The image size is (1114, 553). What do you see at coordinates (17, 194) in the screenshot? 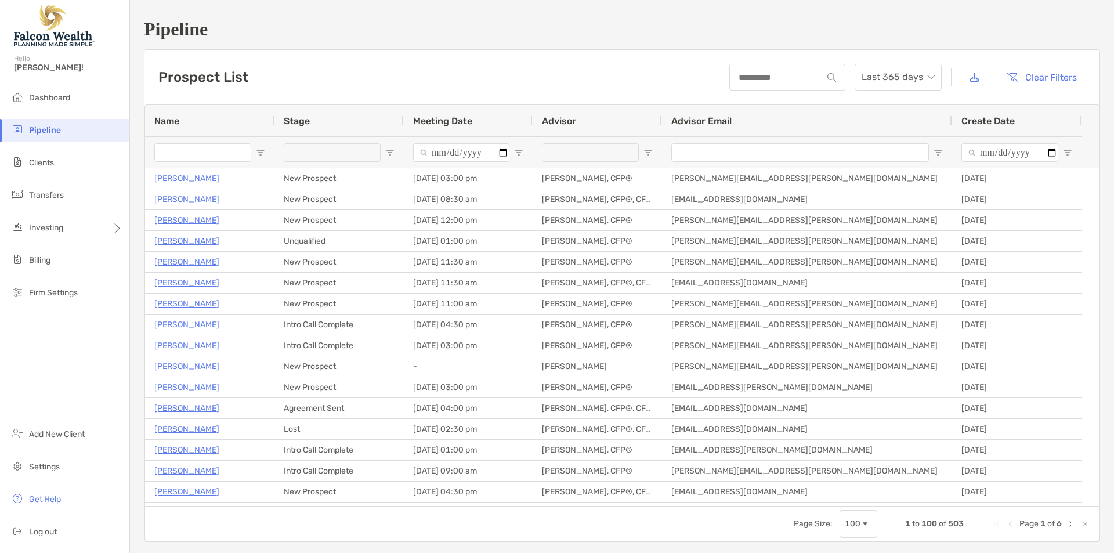
I see `img: transfers icon` at bounding box center [17, 194].